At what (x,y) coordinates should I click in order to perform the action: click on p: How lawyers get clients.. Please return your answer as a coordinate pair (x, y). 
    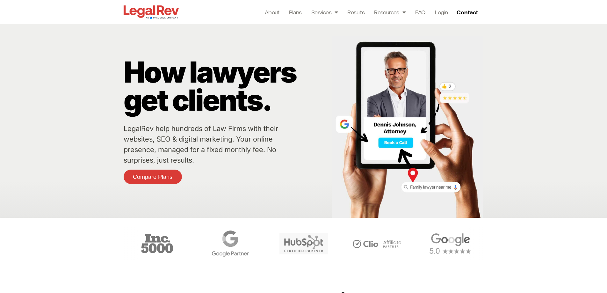
    Looking at the image, I should click on (226, 86).